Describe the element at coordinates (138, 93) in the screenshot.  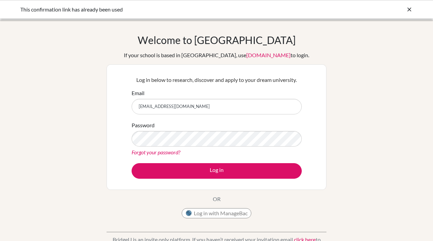
I see `label: Email` at that location.